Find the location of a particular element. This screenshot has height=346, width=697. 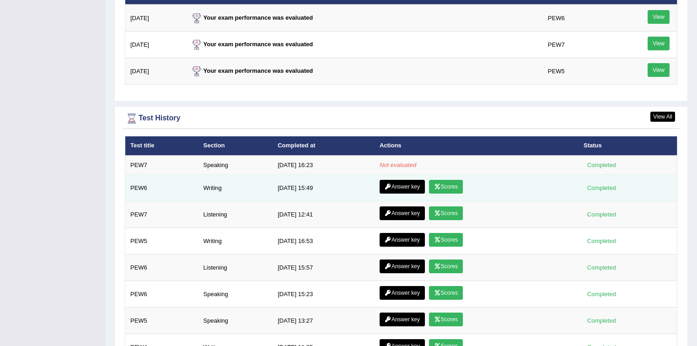

th: Actions is located at coordinates (477, 146).